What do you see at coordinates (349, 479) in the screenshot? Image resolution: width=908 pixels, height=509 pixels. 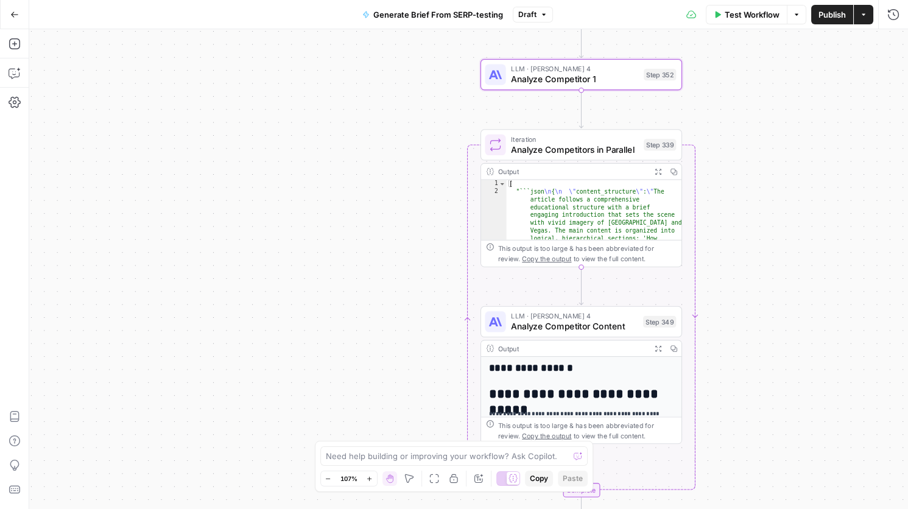 I see `span: 107%` at bounding box center [349, 479].